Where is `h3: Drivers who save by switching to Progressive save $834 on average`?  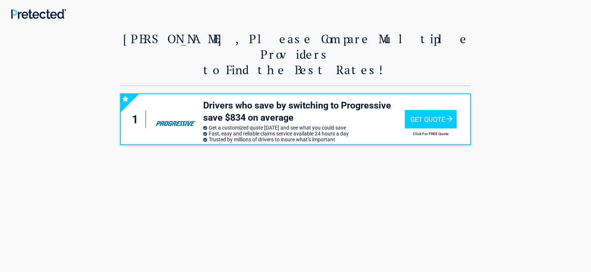
h3: Drivers who save by switching to Progressive save $834 on average is located at coordinates (304, 112).